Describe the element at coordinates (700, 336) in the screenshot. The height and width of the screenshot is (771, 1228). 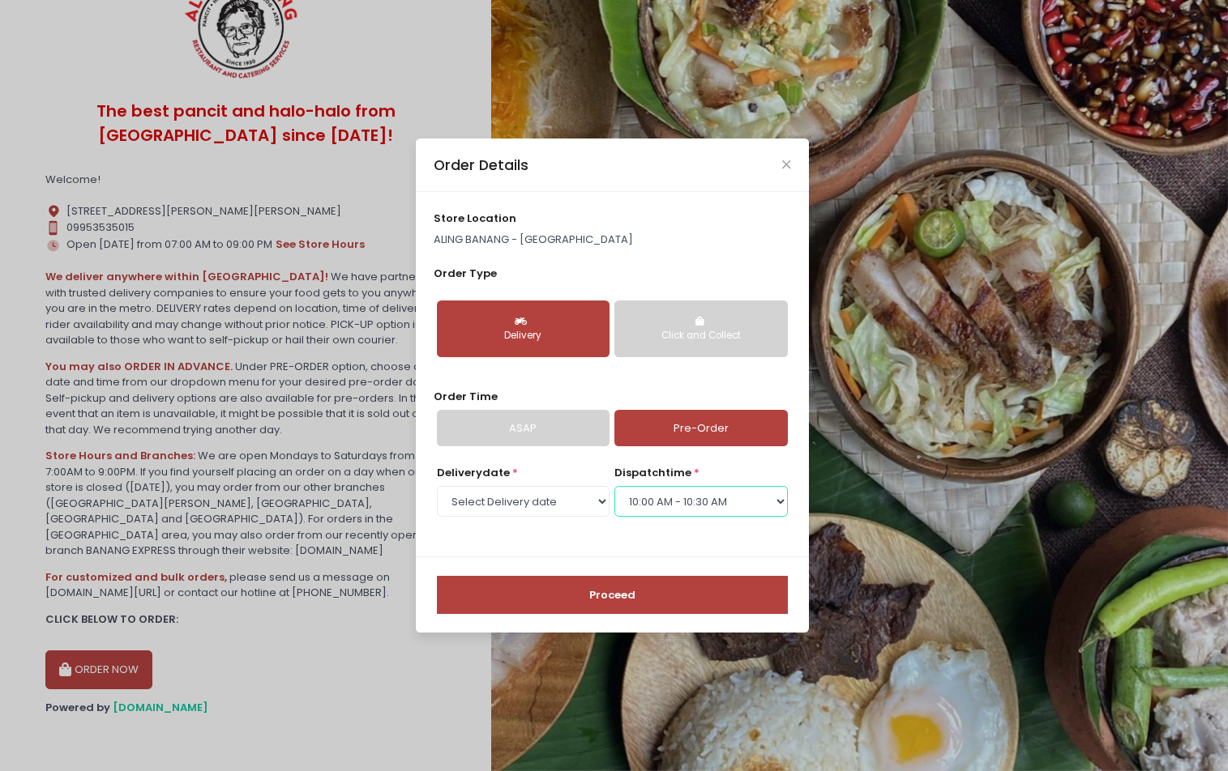
I see `div: Click and Collect` at that location.